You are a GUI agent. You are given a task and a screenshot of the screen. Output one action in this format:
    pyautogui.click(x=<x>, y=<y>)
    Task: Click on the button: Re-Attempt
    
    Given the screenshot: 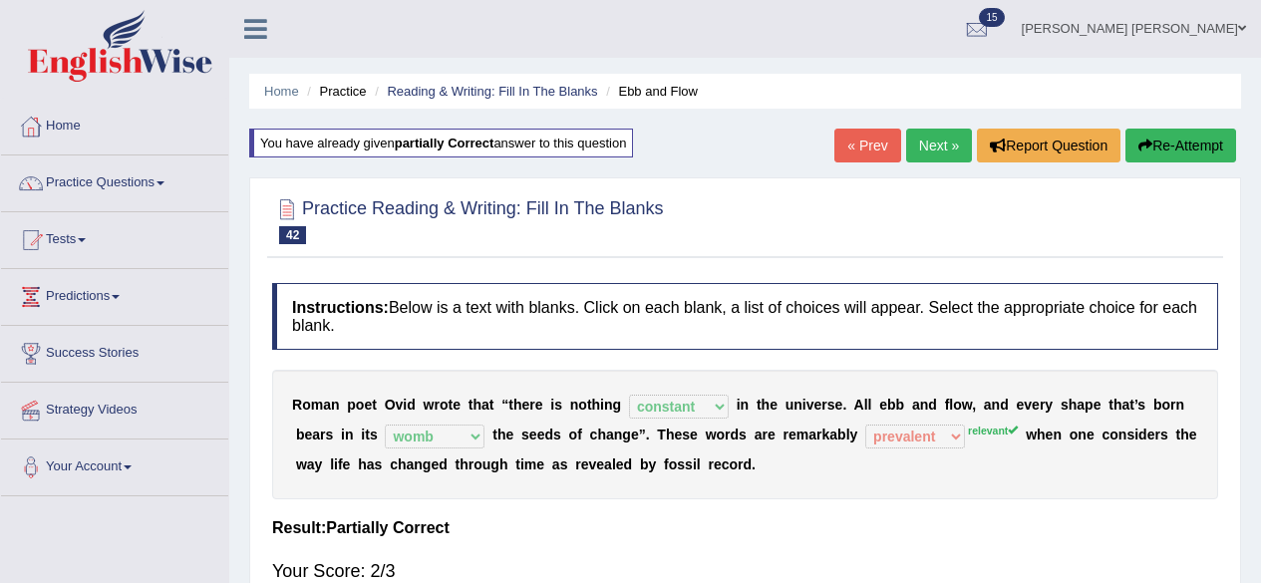 What is the action you would take?
    pyautogui.click(x=1180, y=146)
    